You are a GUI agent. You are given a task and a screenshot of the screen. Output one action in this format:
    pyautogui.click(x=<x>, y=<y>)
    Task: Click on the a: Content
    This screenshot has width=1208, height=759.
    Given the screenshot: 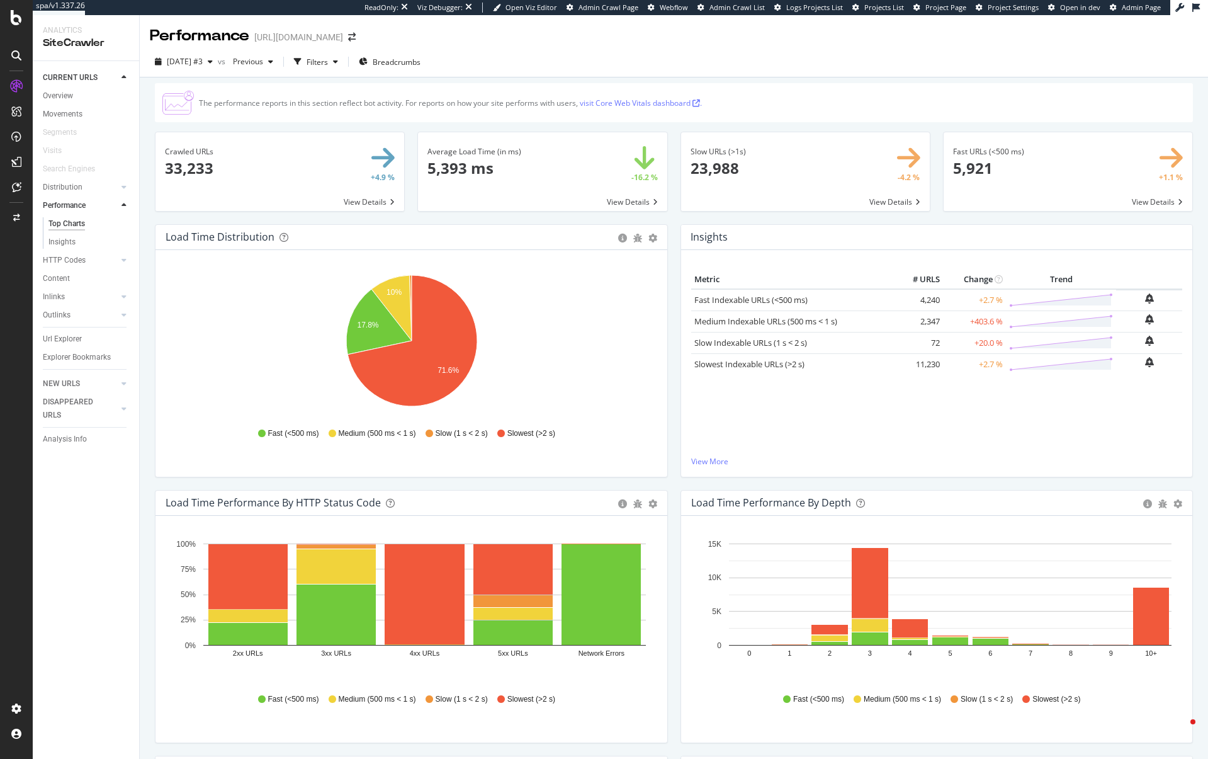 What is the action you would take?
    pyautogui.click(x=86, y=278)
    